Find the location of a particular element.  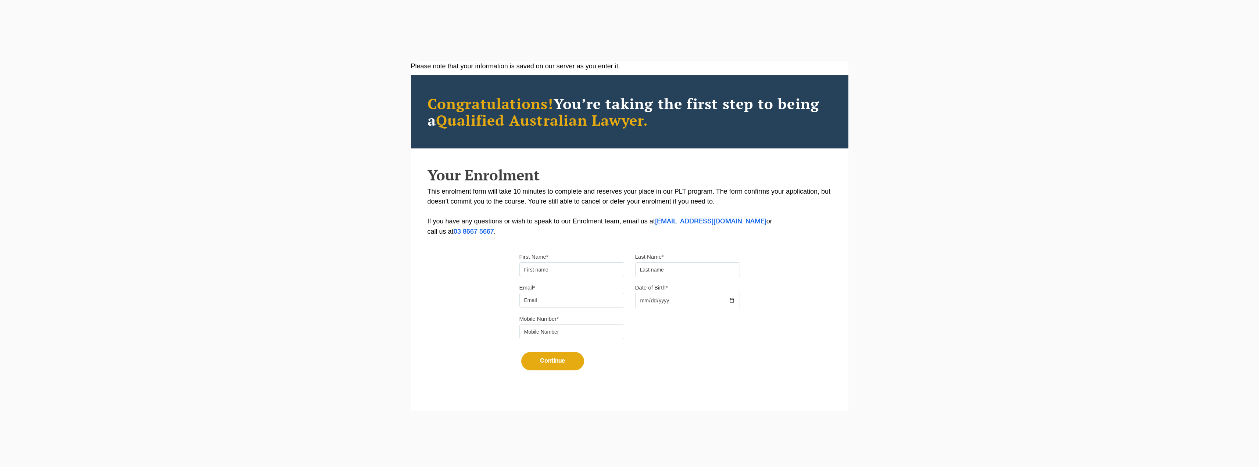

span: Qualified Australian Lawyer. is located at coordinates (542, 120).